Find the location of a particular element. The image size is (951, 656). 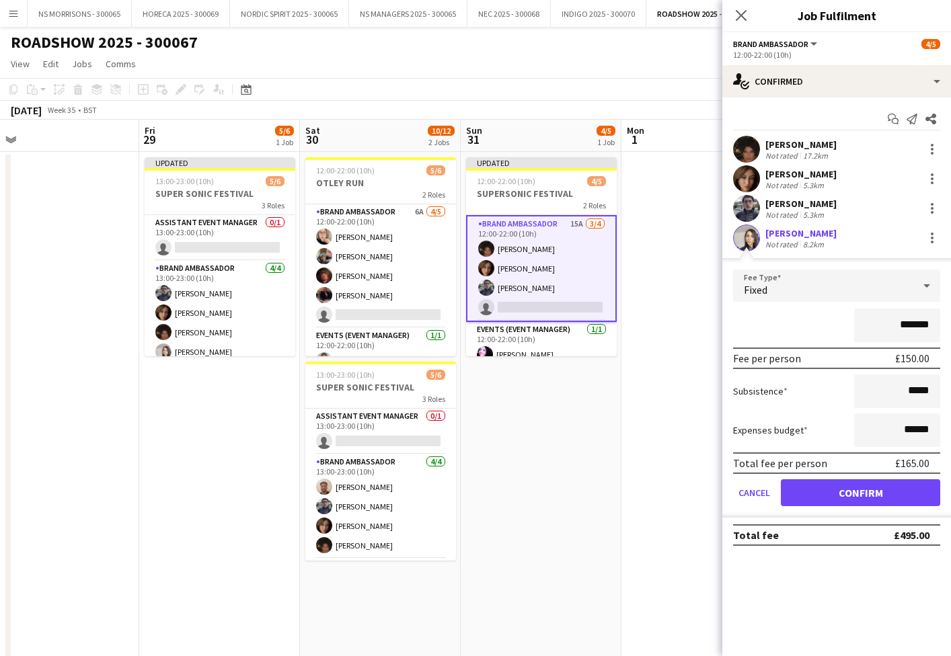

div: 17.2km is located at coordinates (815, 155).